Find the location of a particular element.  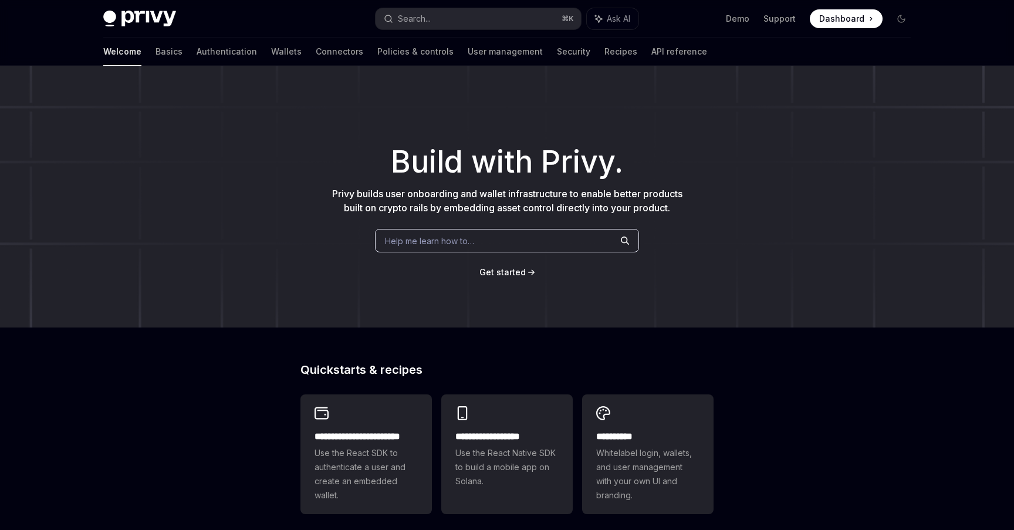

span: Help me learn how to… is located at coordinates (429, 240).